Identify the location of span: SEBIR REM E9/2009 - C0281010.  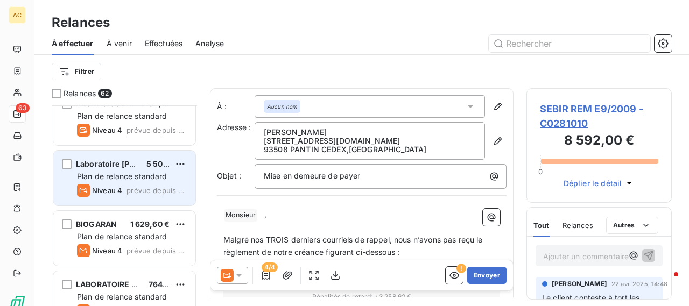
(599, 116).